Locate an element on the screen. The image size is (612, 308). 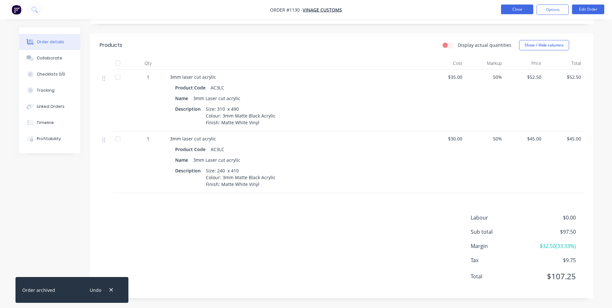
span: $0.00 is located at coordinates (551, 217).